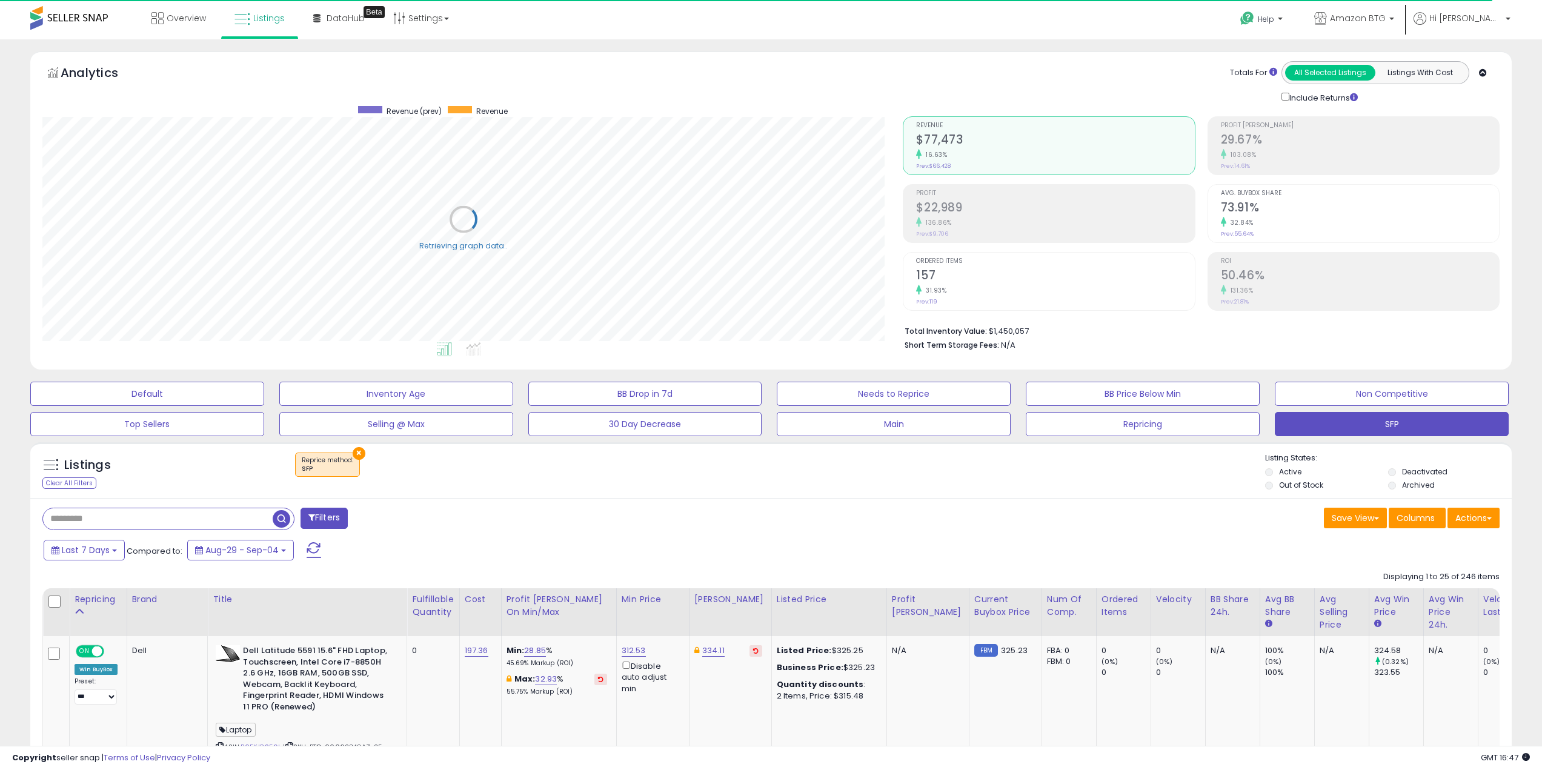 This screenshot has height=770, width=1542. What do you see at coordinates (1342, 612) in the screenshot?
I see `div: Avg Selling Price` at bounding box center [1342, 612].